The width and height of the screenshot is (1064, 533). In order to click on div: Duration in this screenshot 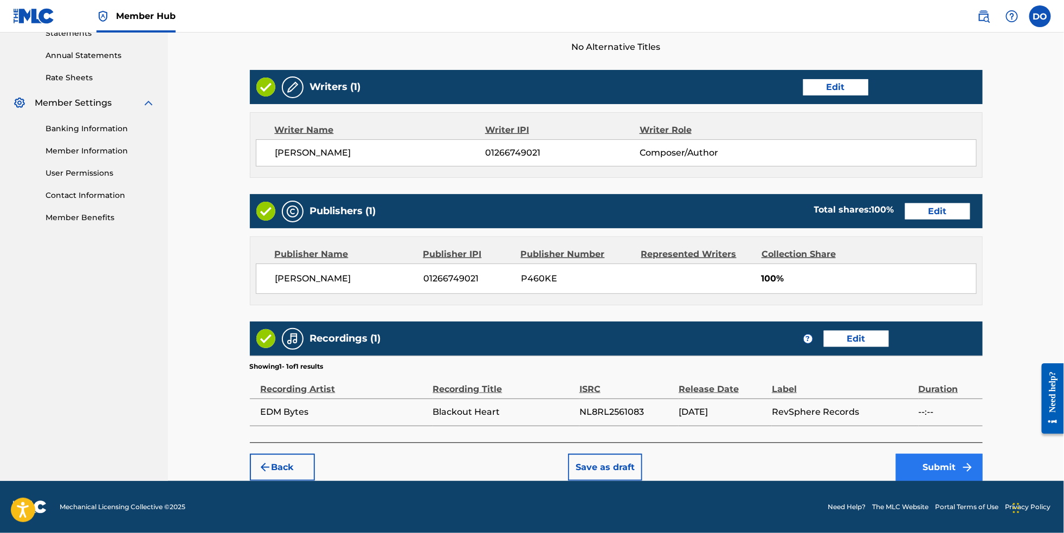, I will do `click(948, 383)`.